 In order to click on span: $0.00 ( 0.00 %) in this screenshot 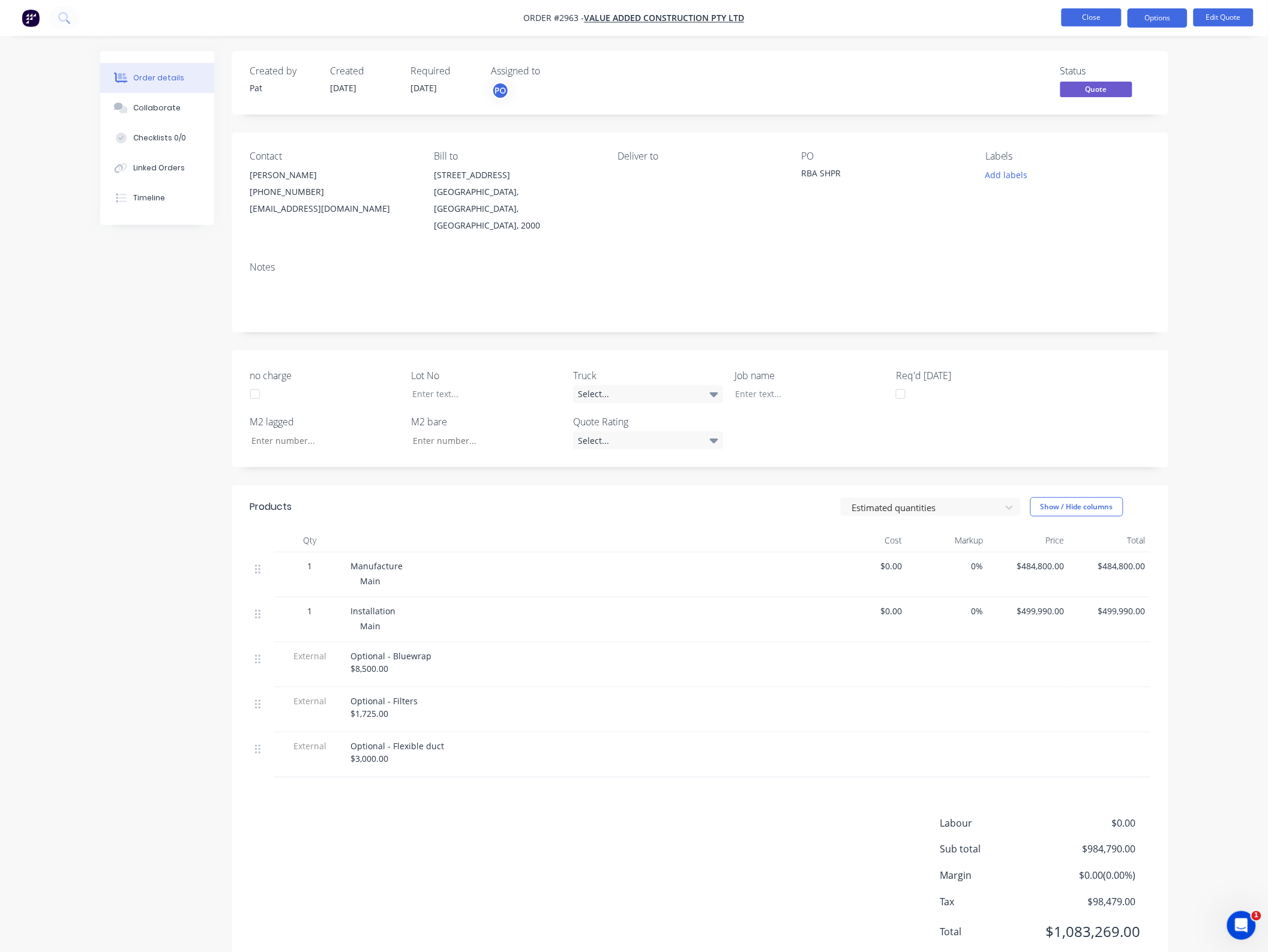, I will do `click(1091, 876)`.